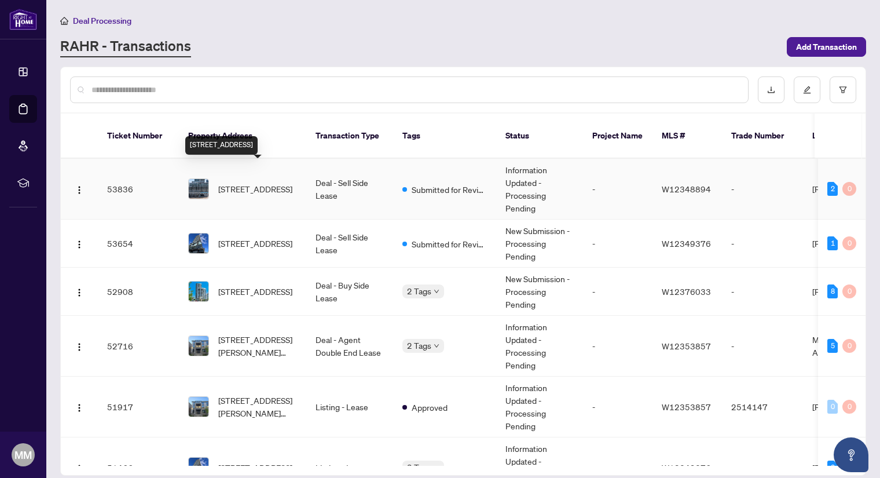 This screenshot has height=478, width=880. Describe the element at coordinates (445, 136) in the screenshot. I see `th: Tags` at that location.